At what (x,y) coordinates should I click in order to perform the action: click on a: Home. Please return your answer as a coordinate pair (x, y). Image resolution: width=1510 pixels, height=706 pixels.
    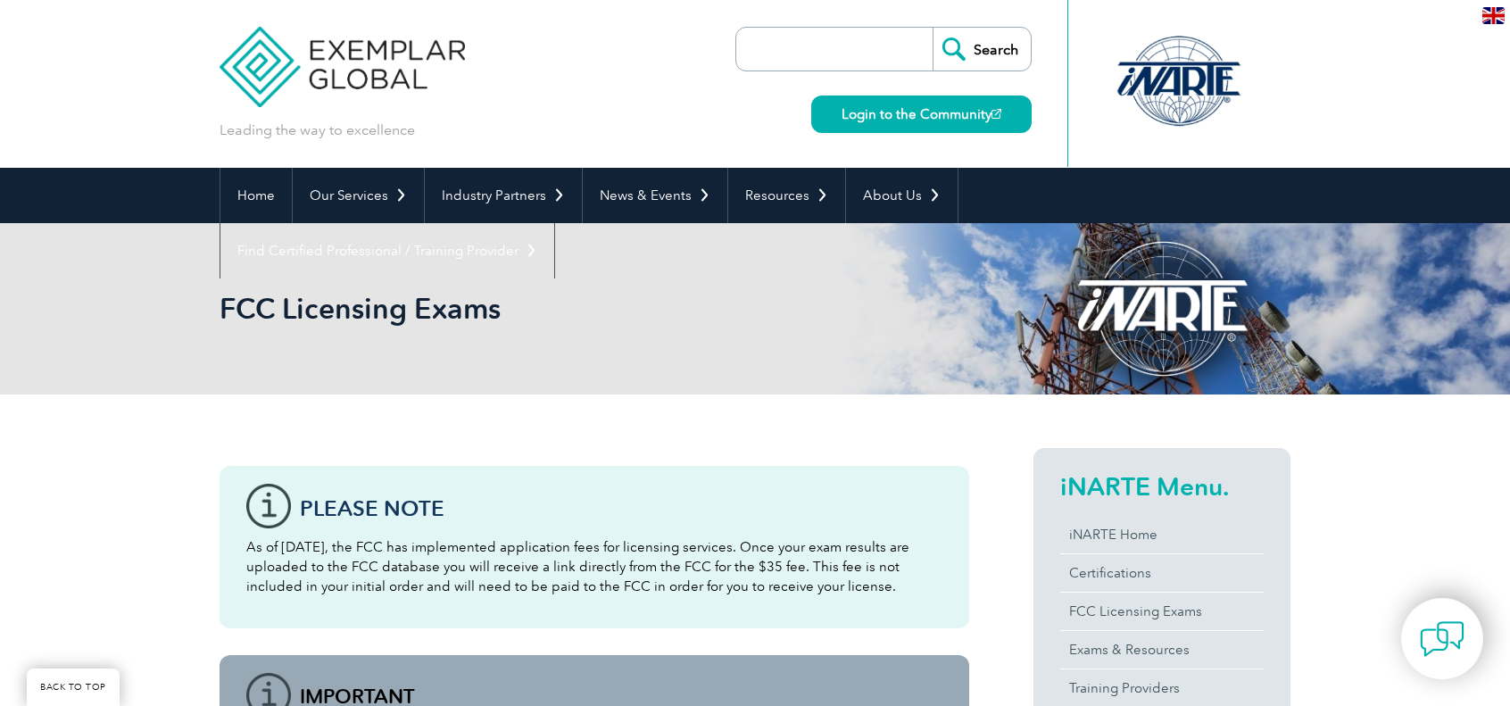
    Looking at the image, I should click on (256, 195).